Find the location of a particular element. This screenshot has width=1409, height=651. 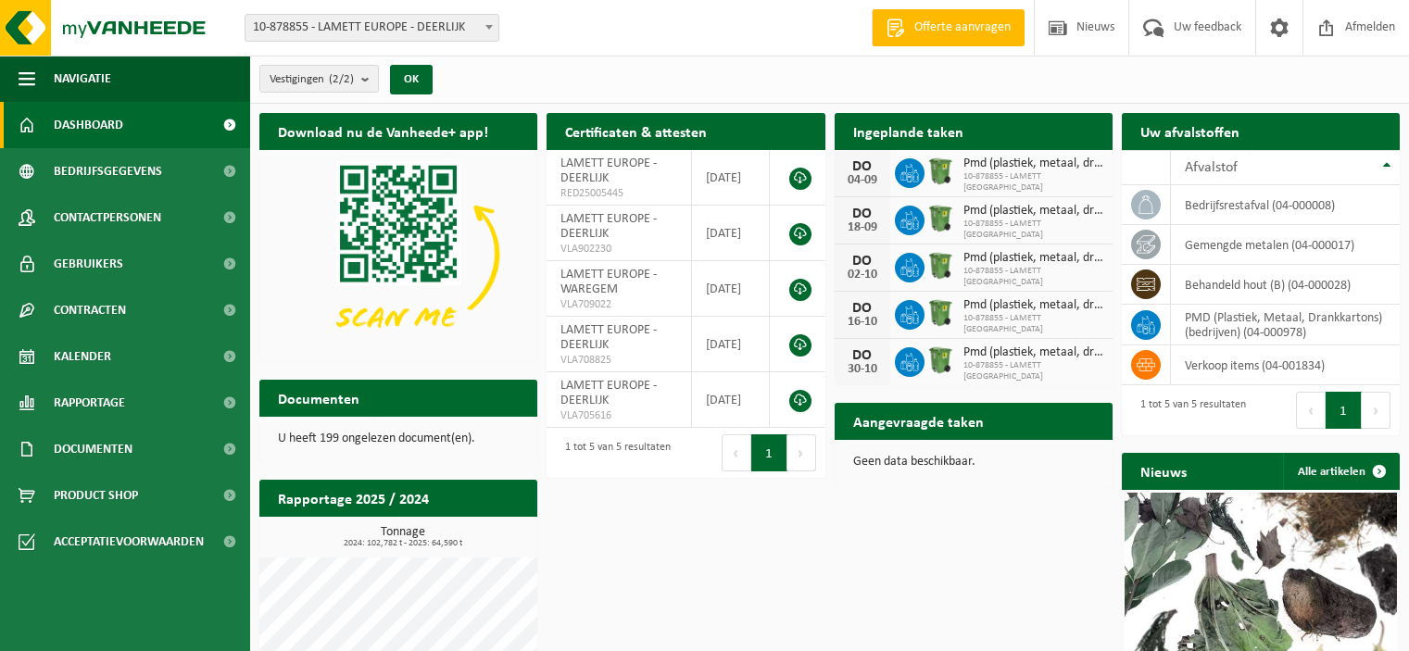

div: 04-09 is located at coordinates (862, 181).